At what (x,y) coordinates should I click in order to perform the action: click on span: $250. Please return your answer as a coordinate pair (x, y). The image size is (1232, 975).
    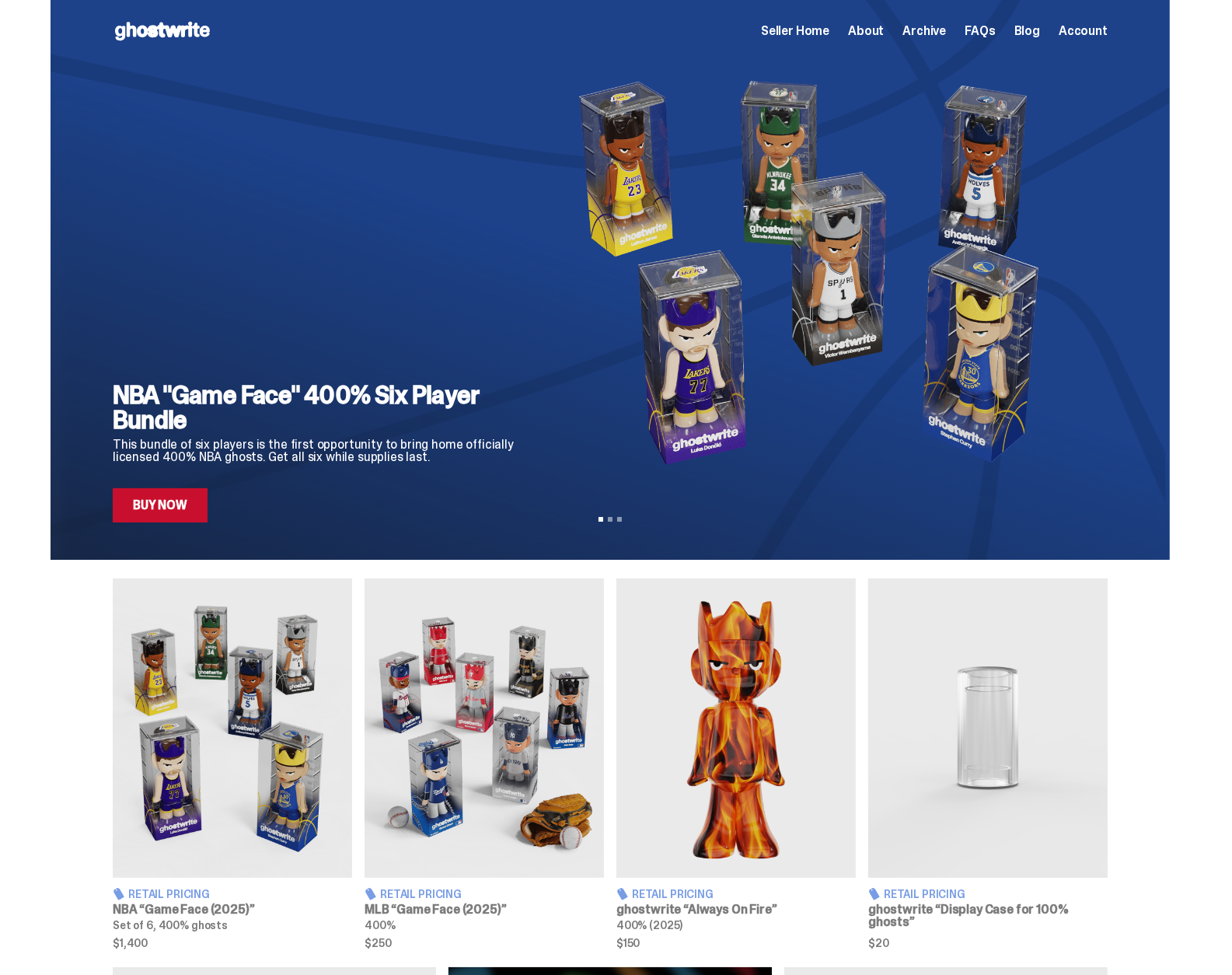
    Looking at the image, I should click on (484, 943).